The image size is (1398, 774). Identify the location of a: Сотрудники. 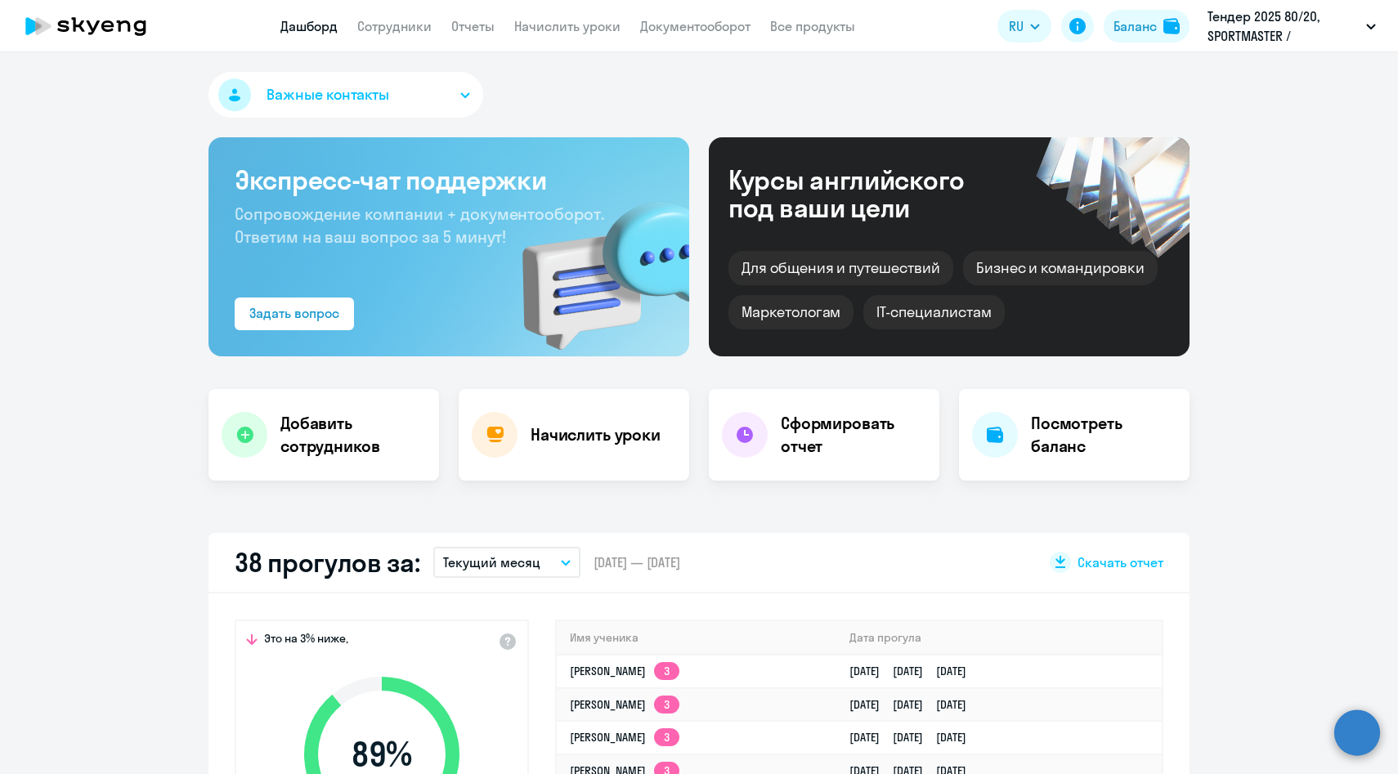
(394, 26).